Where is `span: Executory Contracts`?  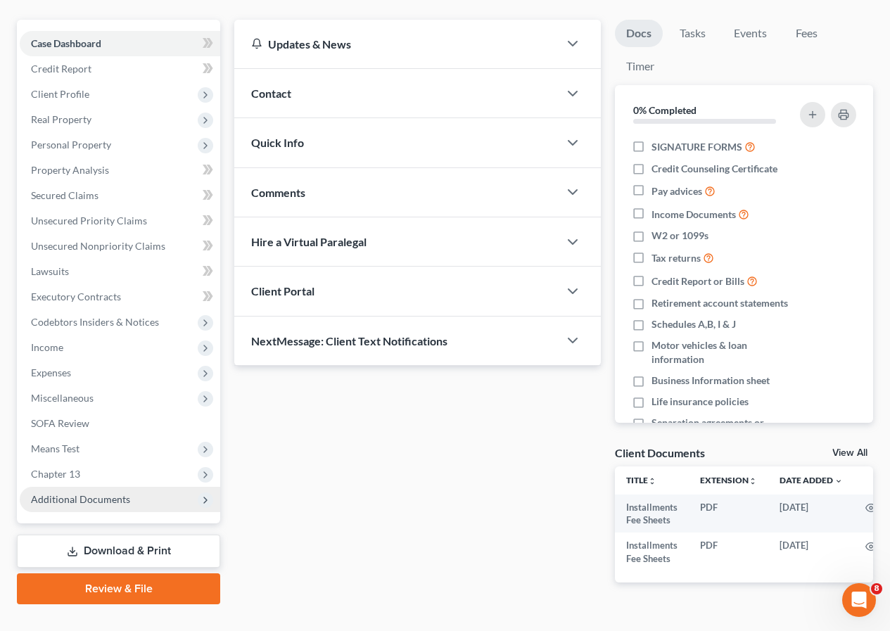 span: Executory Contracts is located at coordinates (76, 296).